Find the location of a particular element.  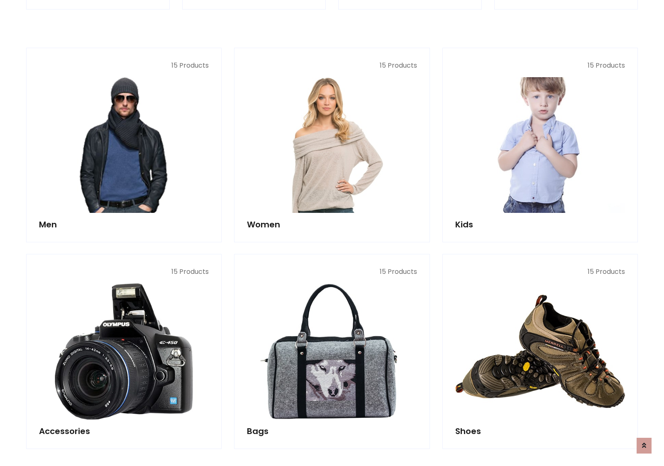

h5: Shoes is located at coordinates (540, 431).